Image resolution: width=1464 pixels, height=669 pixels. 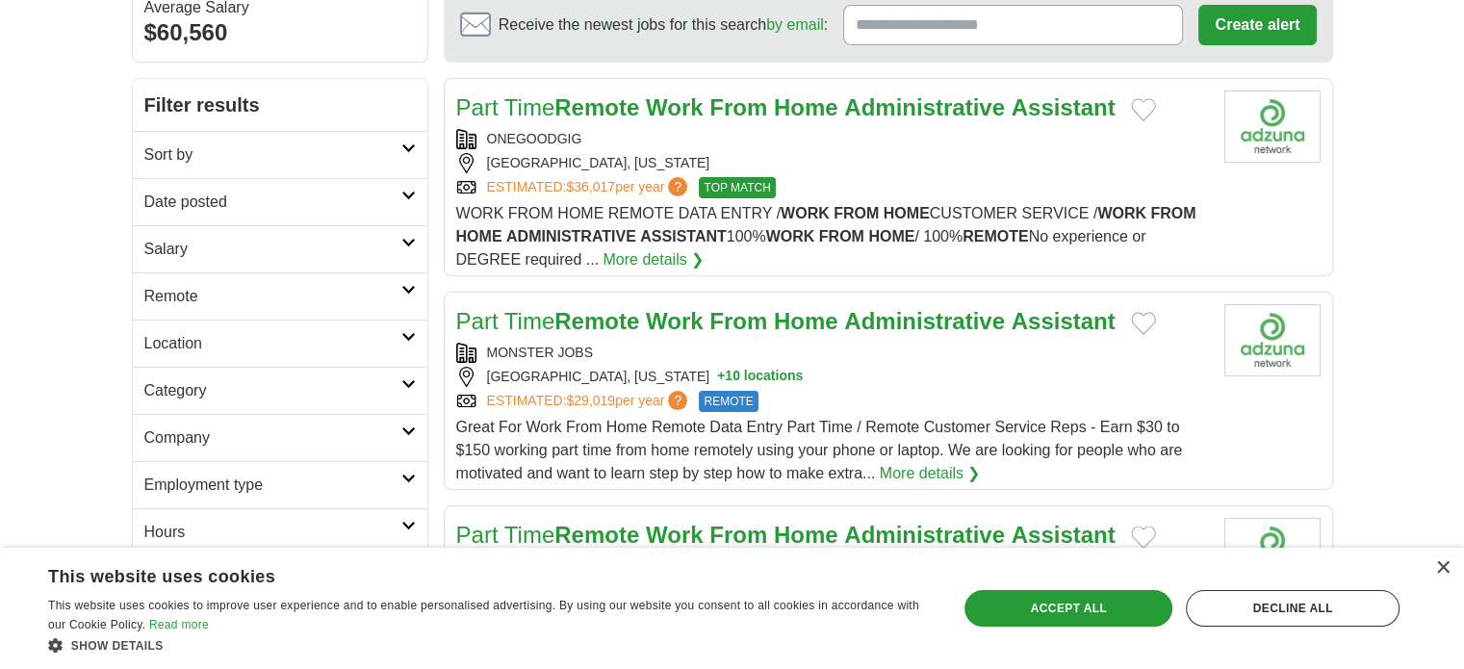 I want to click on a: Hours, so click(x=280, y=531).